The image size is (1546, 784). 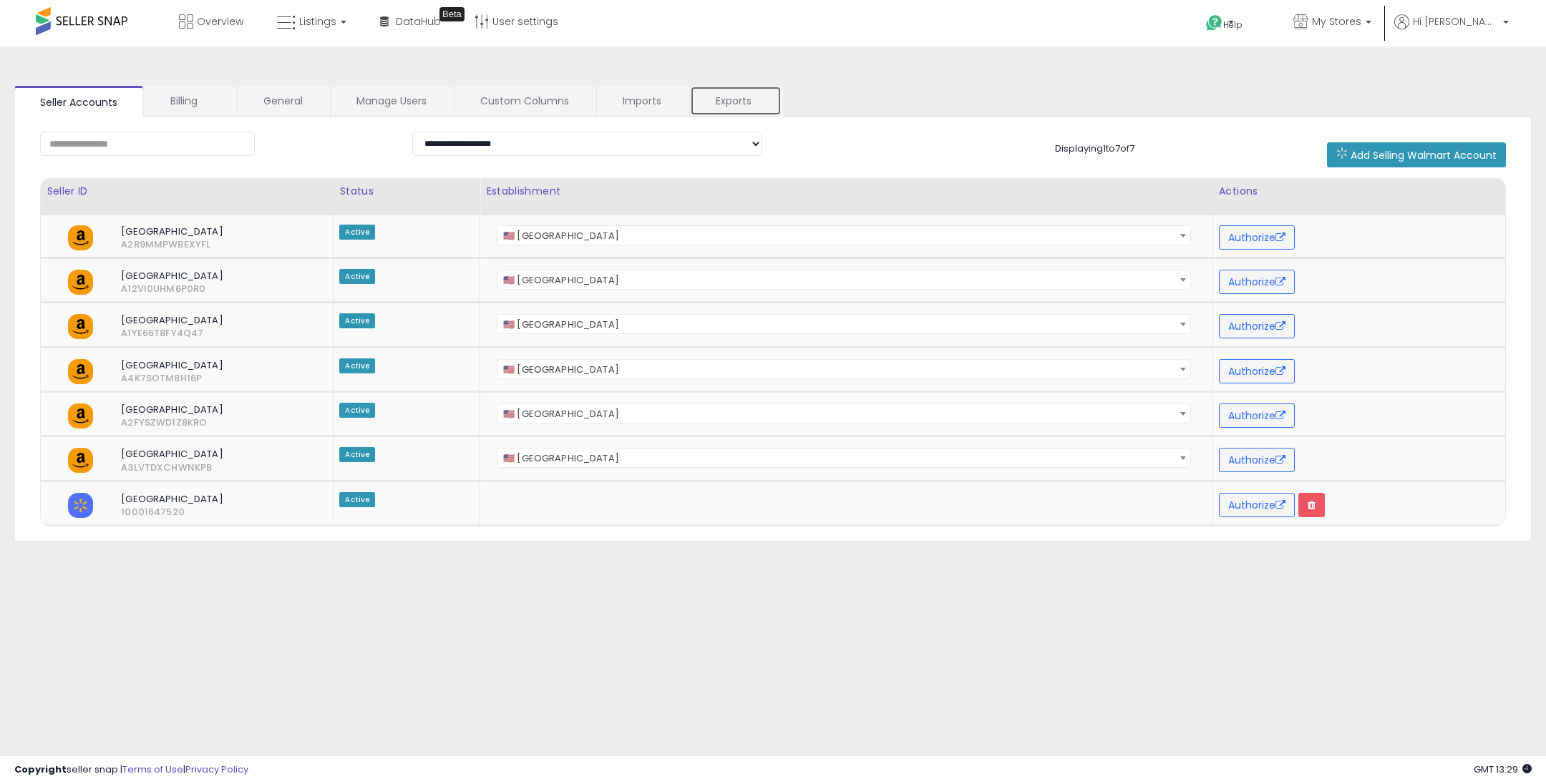 What do you see at coordinates (1336, 22) in the screenshot?
I see `span: My Stores` at bounding box center [1336, 22].